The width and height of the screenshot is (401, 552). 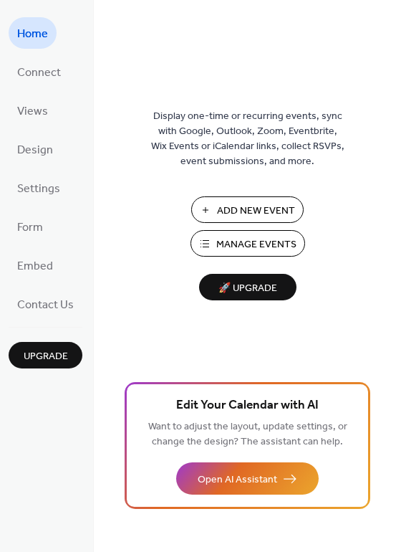 I want to click on a: Views, so click(x=32, y=110).